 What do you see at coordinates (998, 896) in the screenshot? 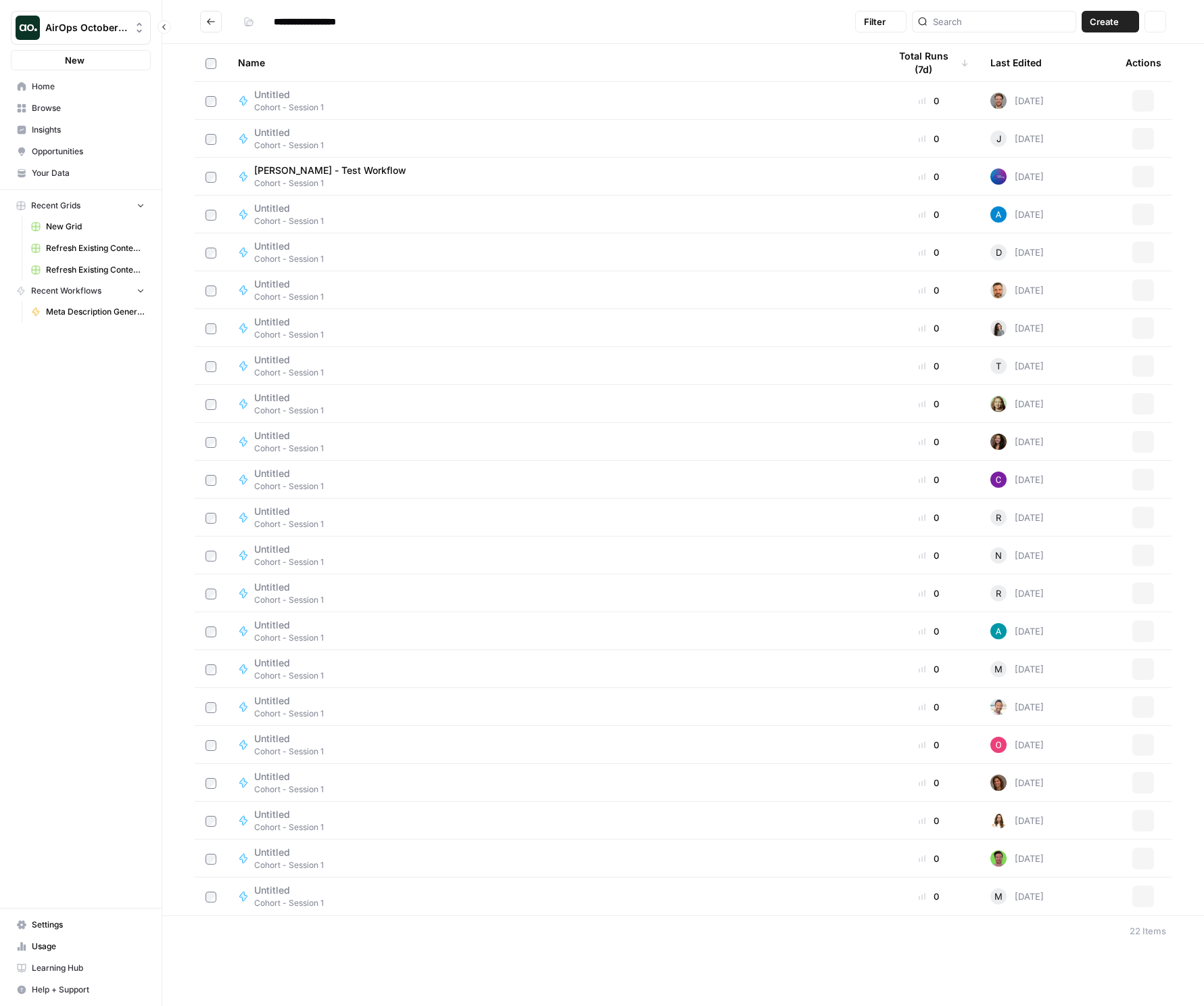
I see `span: M` at bounding box center [998, 896].